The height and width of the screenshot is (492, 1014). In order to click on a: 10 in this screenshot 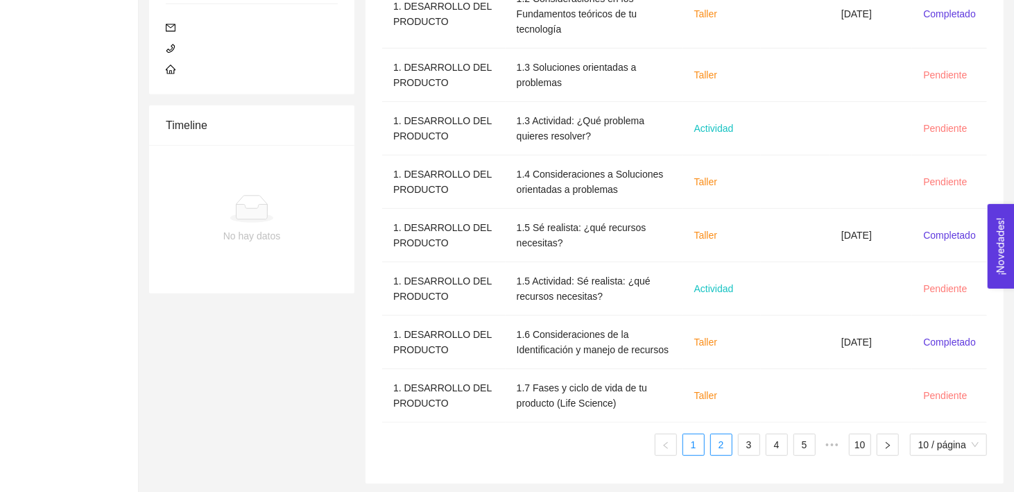, I will do `click(860, 444)`.